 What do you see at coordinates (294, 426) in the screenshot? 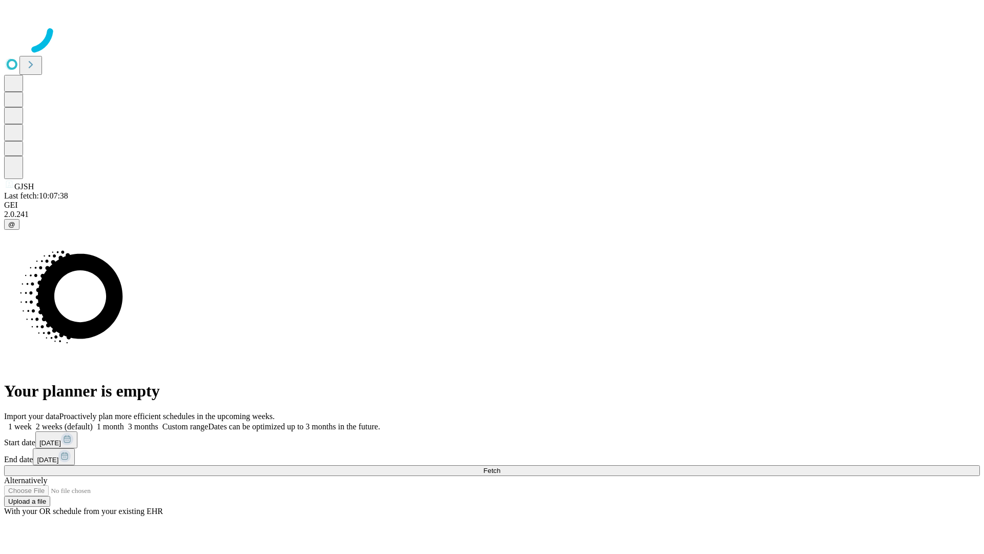
I see `span: Dates can be optimized up to 3 months in the future.` at bounding box center [294, 426].